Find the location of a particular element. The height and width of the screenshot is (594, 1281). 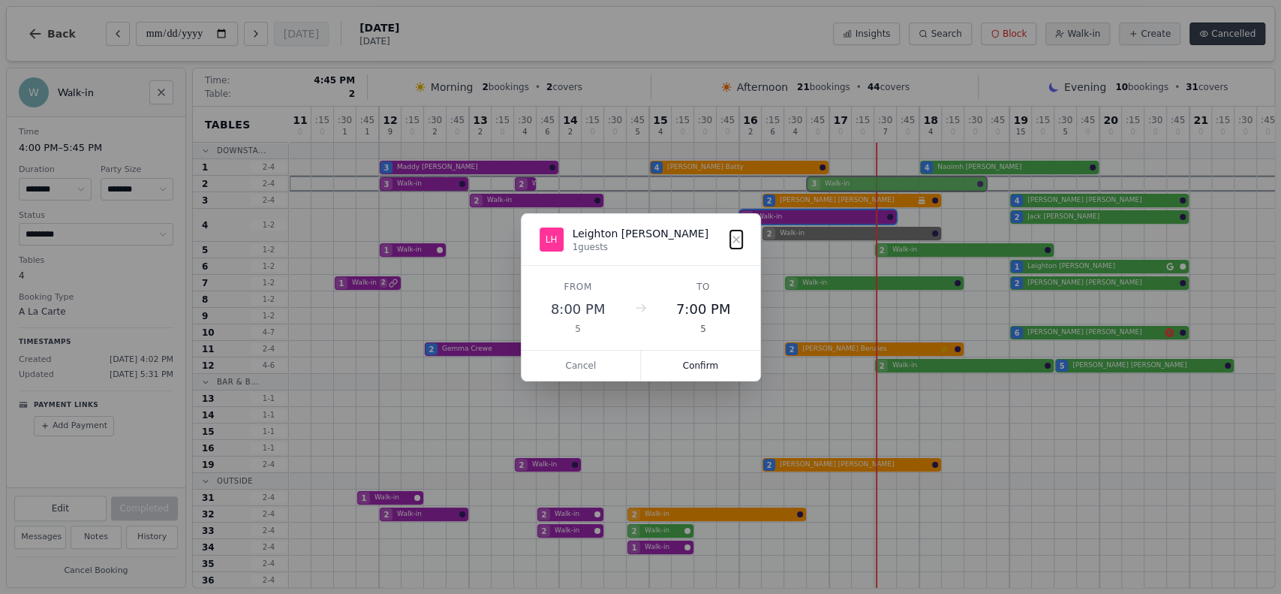

div: 8:00 PM is located at coordinates (578, 309).